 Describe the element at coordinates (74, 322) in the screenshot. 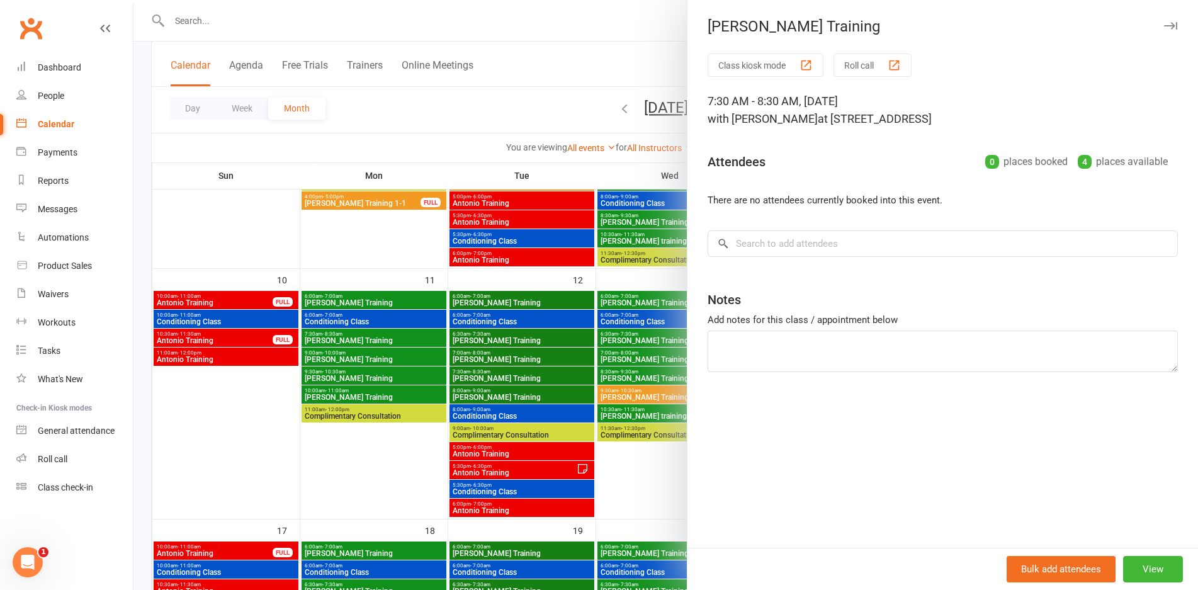

I see `a: Workouts` at that location.